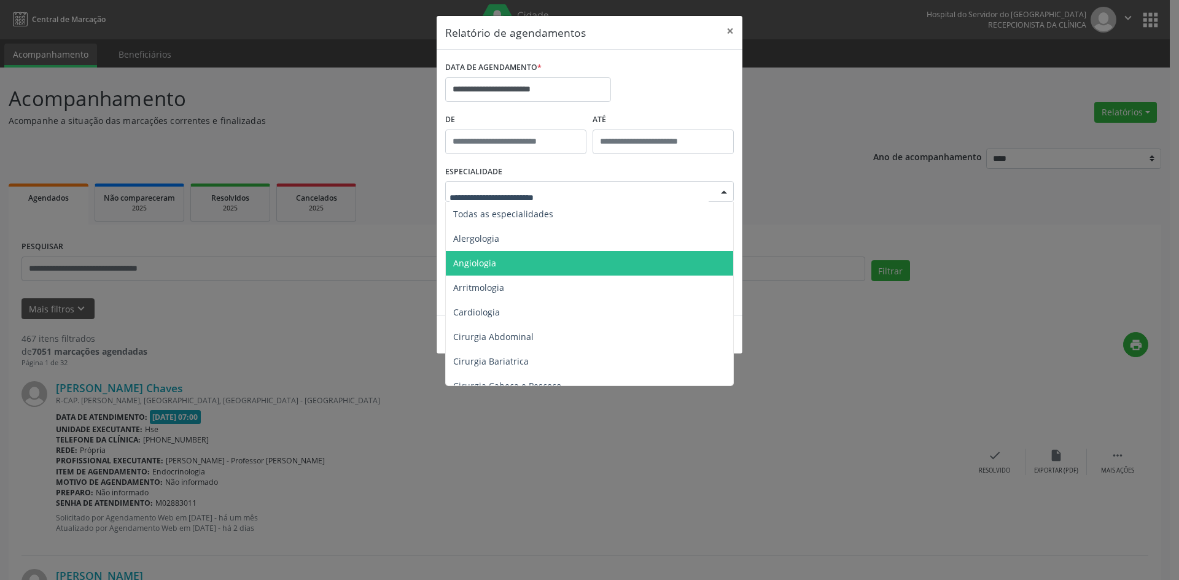  Describe the element at coordinates (476, 238) in the screenshot. I see `span: Alergologia` at that location.